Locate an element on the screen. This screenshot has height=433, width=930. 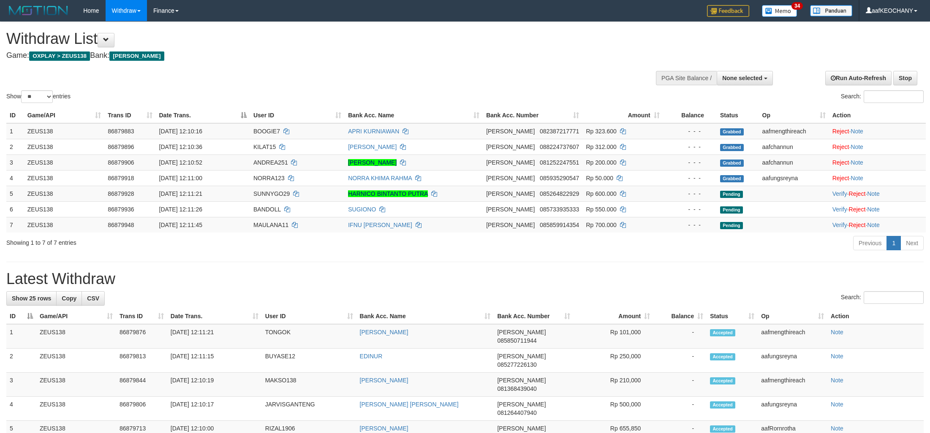
span: Show 25 rows is located at coordinates (31, 299).